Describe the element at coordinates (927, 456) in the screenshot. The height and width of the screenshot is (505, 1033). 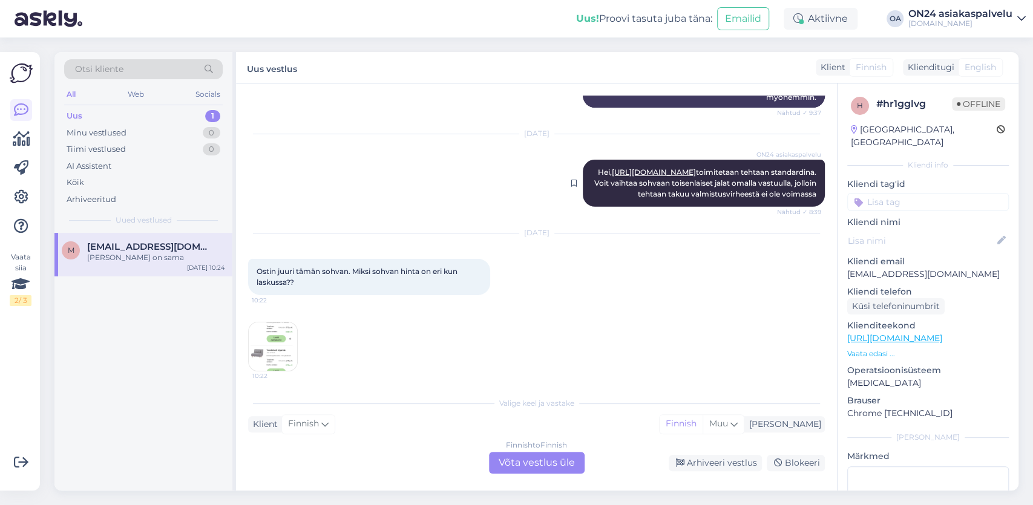
I see `p: Märkmed` at that location.